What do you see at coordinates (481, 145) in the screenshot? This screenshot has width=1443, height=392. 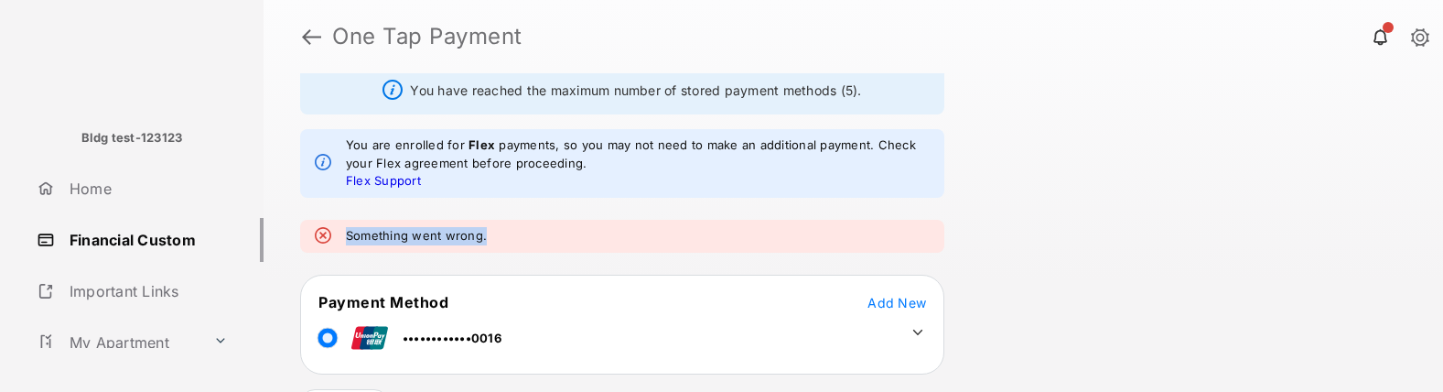 I see `strong: Flex` at bounding box center [481, 145].